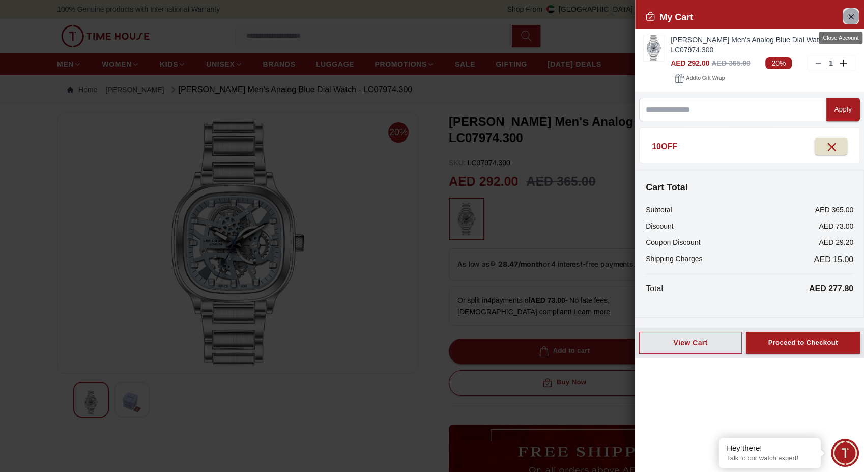 This screenshot has width=864, height=472. Describe the element at coordinates (835, 210) in the screenshot. I see `p: AED 365.00` at that location.